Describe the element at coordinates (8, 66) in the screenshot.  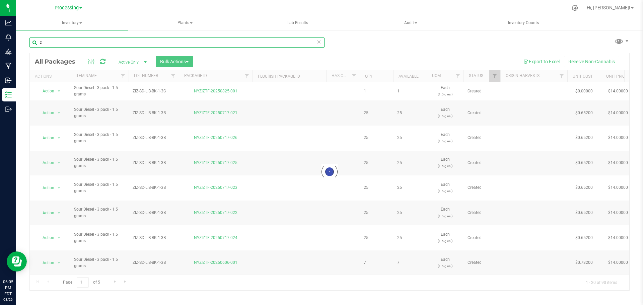
I see `inline-svg: Manufacturing` at that location.